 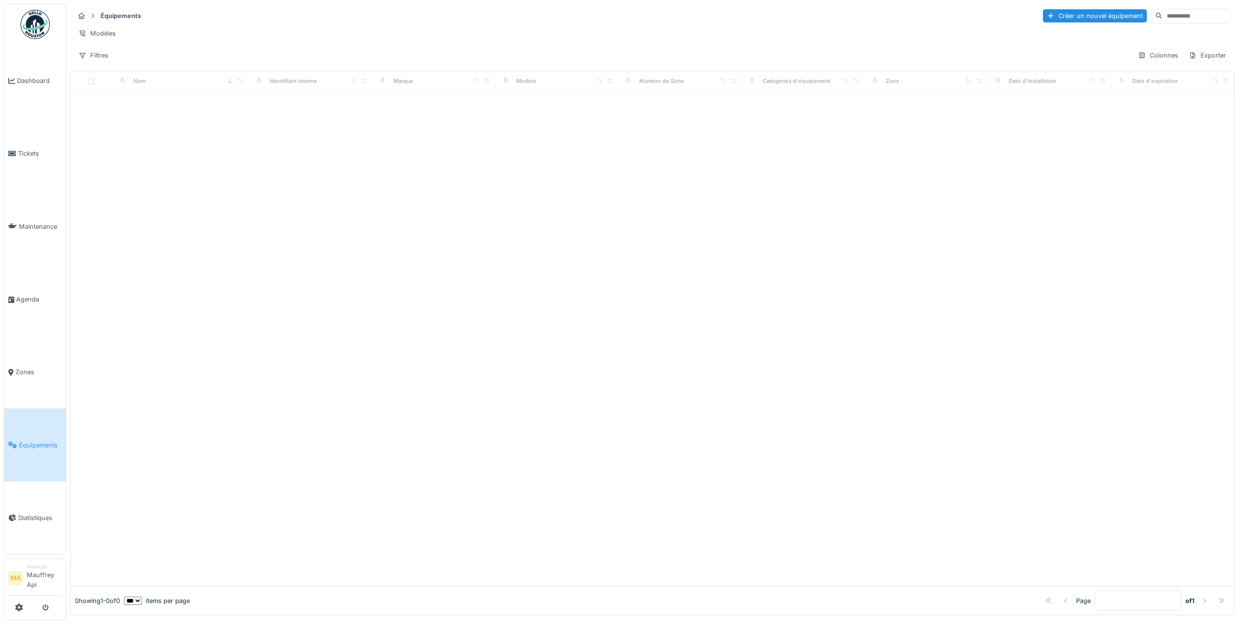 What do you see at coordinates (35, 579) in the screenshot?
I see `a: MA ManagerMauffrey Api` at bounding box center [35, 579].